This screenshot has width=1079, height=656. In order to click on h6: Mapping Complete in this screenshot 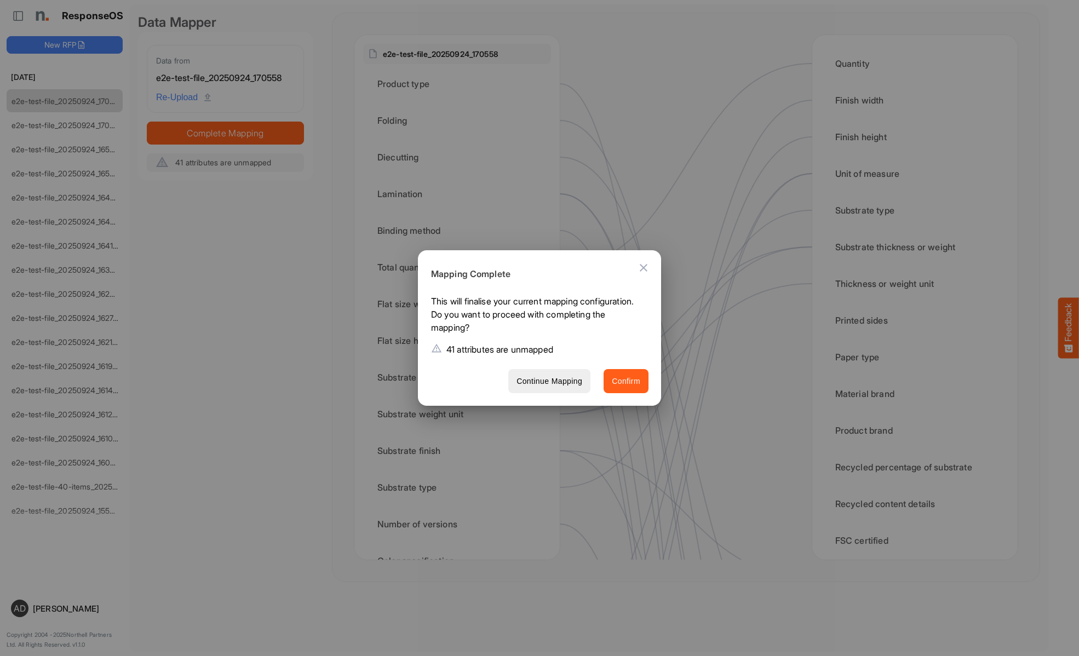, I will do `click(535, 274)`.